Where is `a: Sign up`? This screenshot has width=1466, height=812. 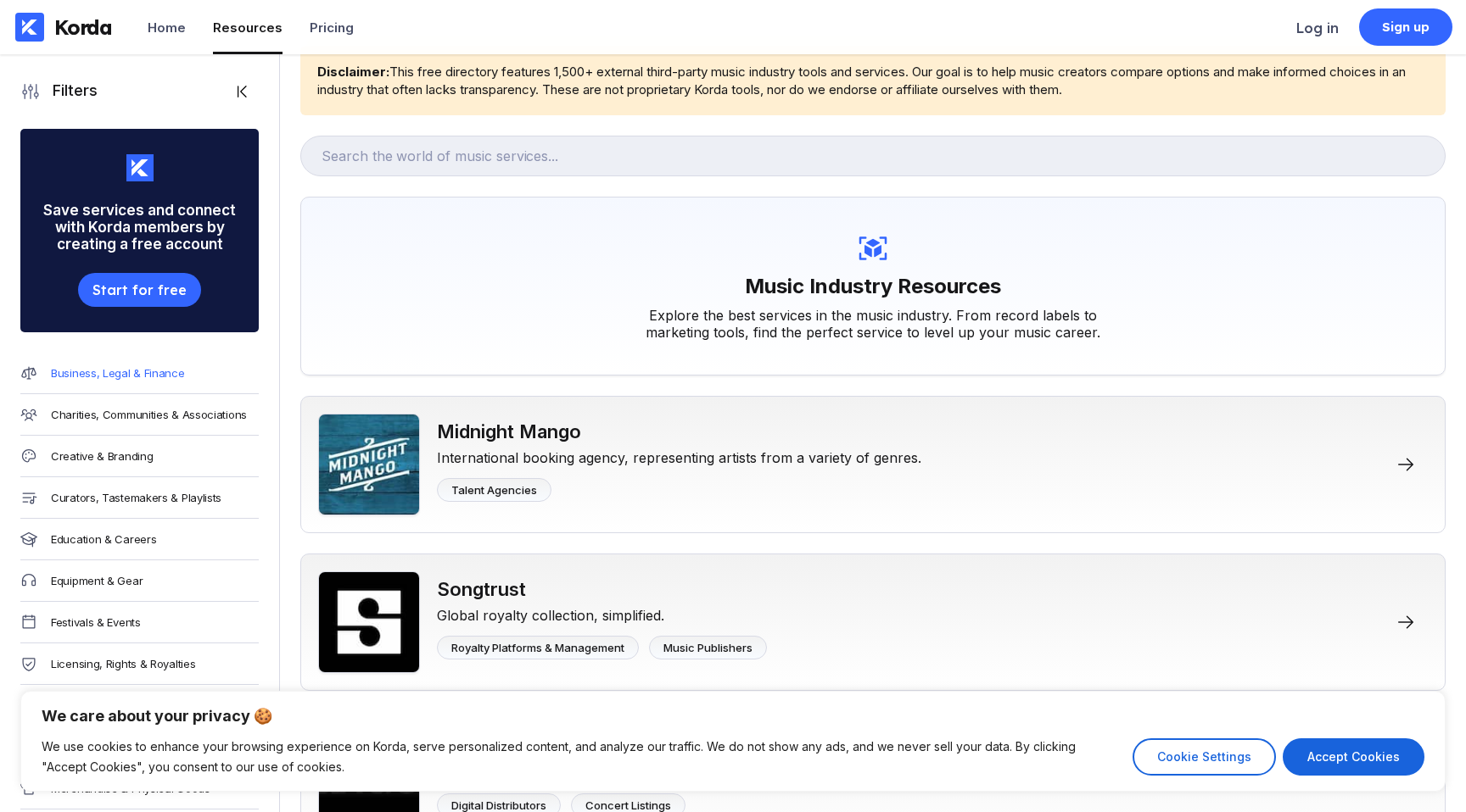
a: Sign up is located at coordinates (1406, 27).